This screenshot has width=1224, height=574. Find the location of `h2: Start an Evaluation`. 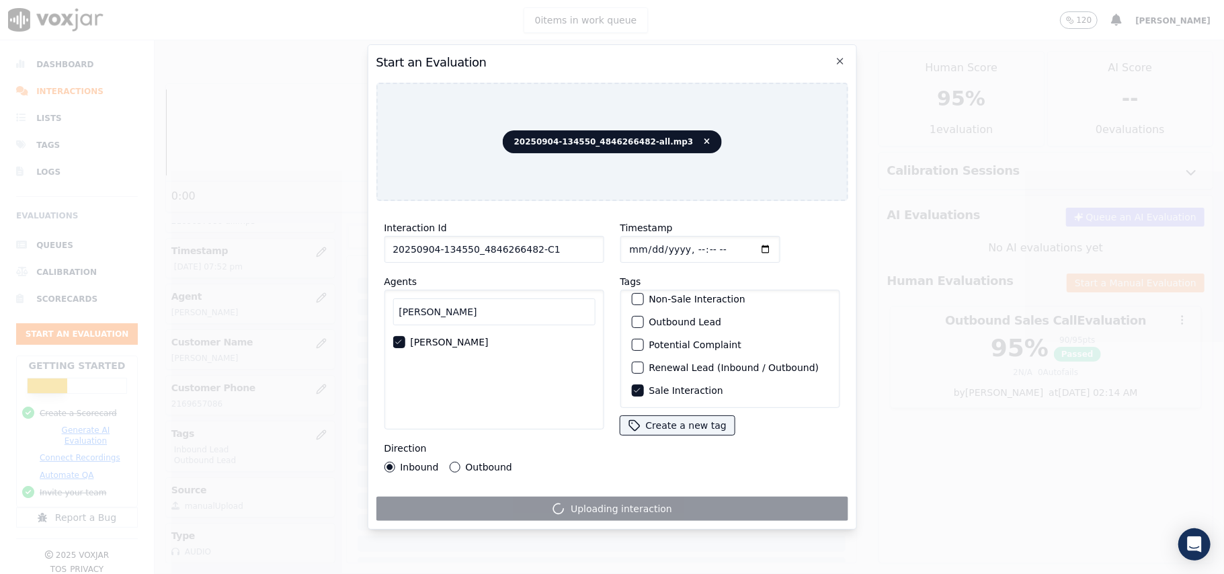

h2: Start an Evaluation is located at coordinates (612, 63).